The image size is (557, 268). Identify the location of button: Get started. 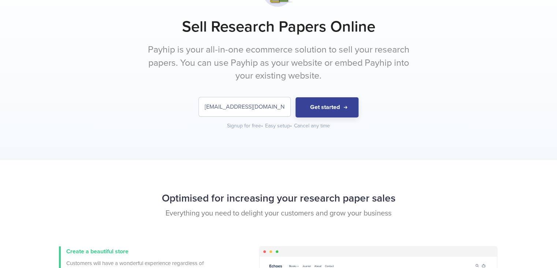
(327, 107).